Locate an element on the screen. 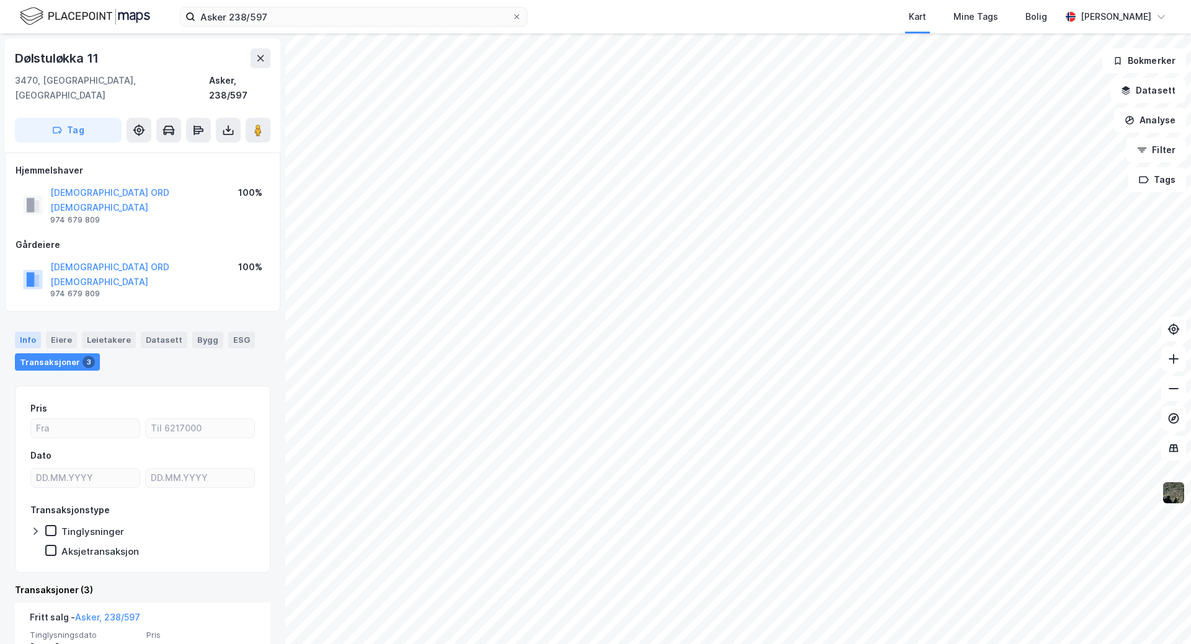 Image resolution: width=1191 pixels, height=644 pixels. div: Bygg is located at coordinates (208, 340).